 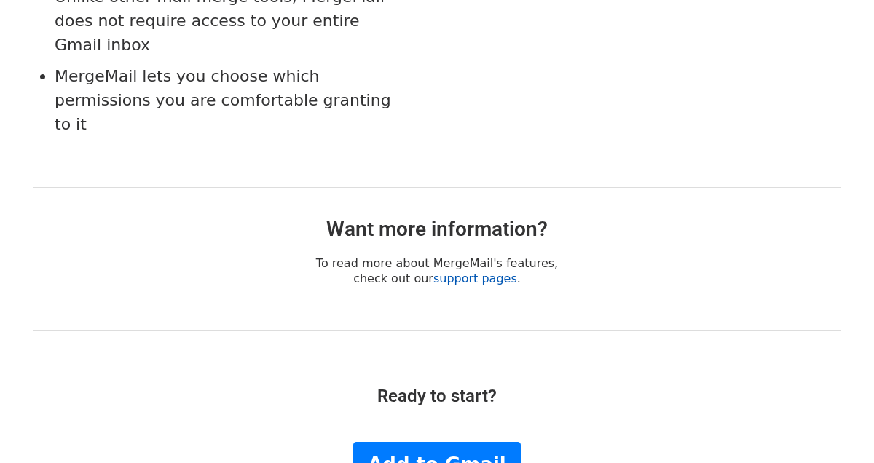 I want to click on div: Chat Widget, so click(x=837, y=428).